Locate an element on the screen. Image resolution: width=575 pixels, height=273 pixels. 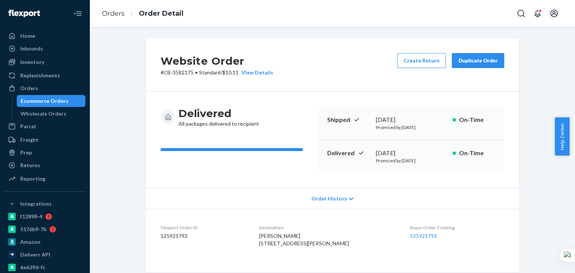
button: Help Center is located at coordinates (561, 137).